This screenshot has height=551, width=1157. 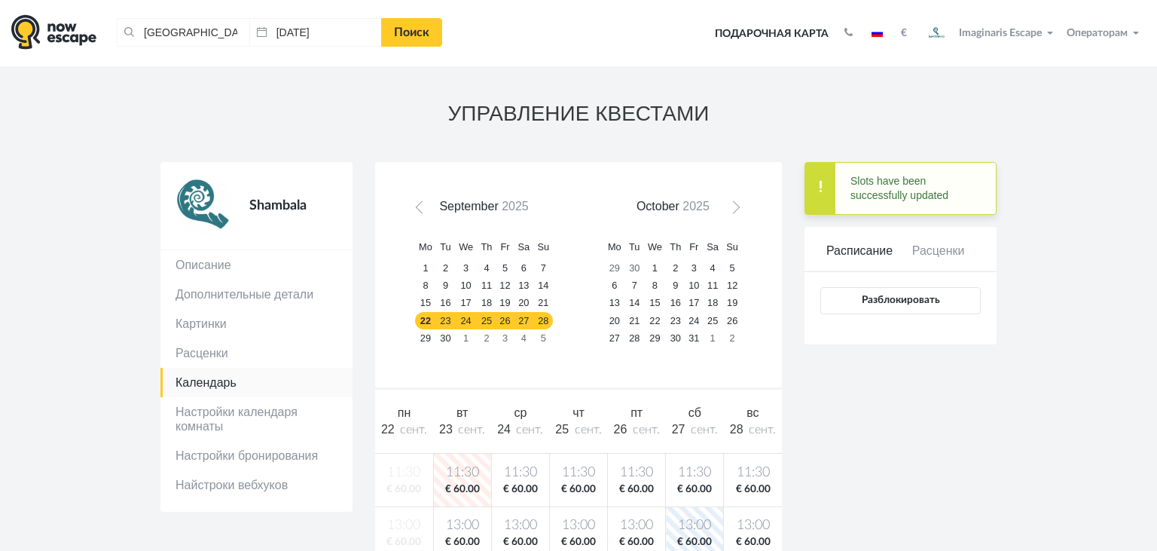 I want to click on span: 25, so click(x=562, y=429).